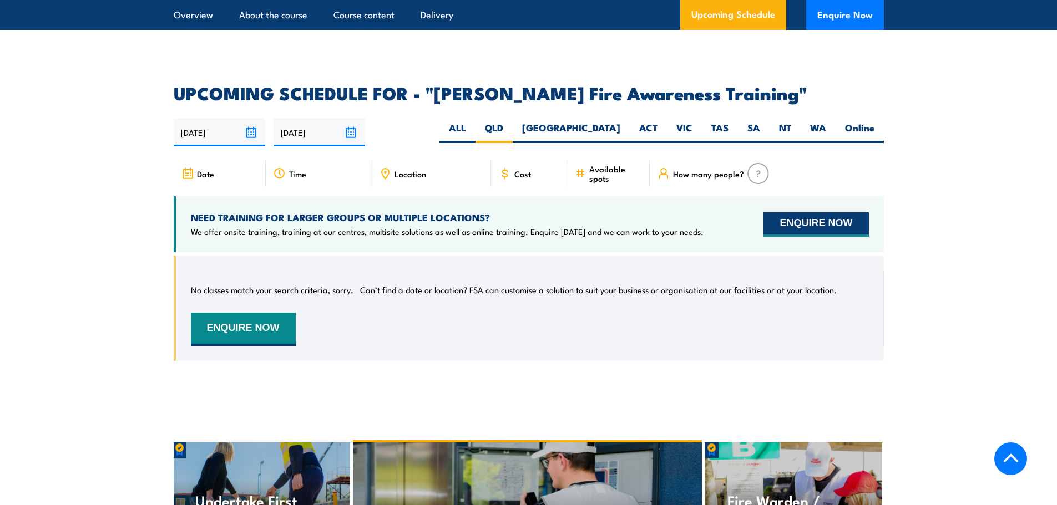  What do you see at coordinates (708, 174) in the screenshot?
I see `span: How many people?` at bounding box center [708, 174].